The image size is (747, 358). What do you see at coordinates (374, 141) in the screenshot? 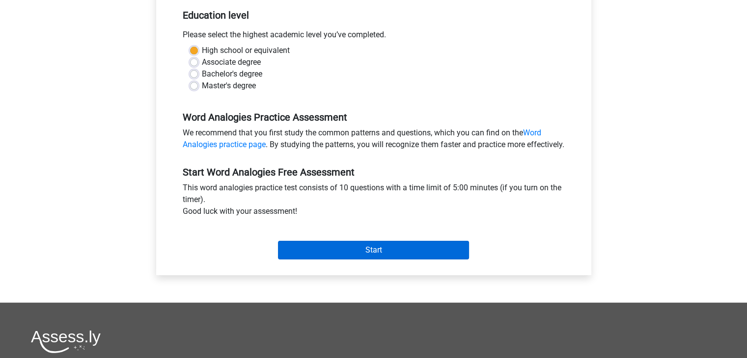
I see `div: We recommend that you first study the common patterns and questions, which you can find on the . ...` at bounding box center [374, 141].